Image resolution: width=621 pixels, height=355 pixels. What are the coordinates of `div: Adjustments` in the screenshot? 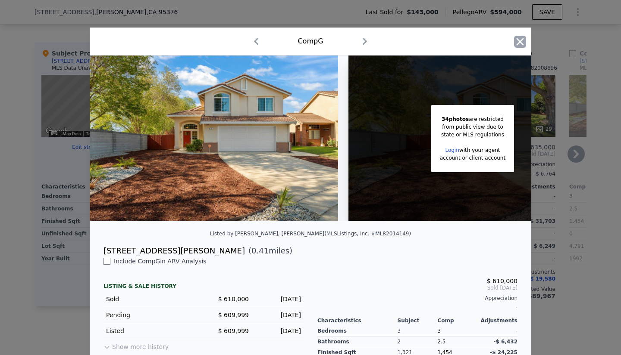 It's located at (497, 321).